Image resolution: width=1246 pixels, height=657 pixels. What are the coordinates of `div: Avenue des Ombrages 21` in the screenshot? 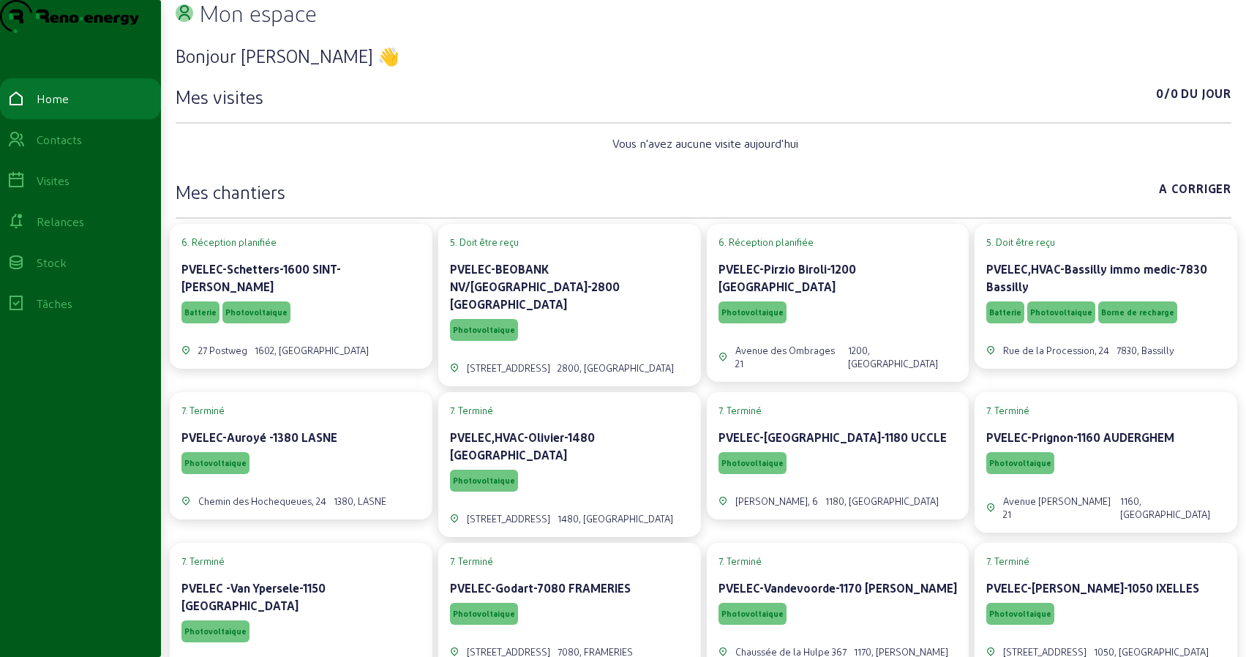 It's located at (788, 357).